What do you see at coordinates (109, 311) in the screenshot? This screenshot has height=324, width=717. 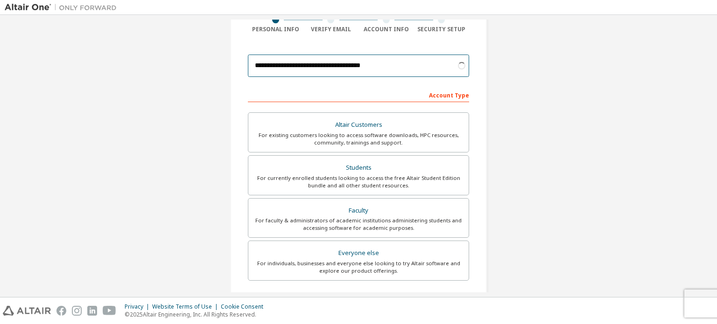 I see `img: youtube.svg` at bounding box center [109, 311].